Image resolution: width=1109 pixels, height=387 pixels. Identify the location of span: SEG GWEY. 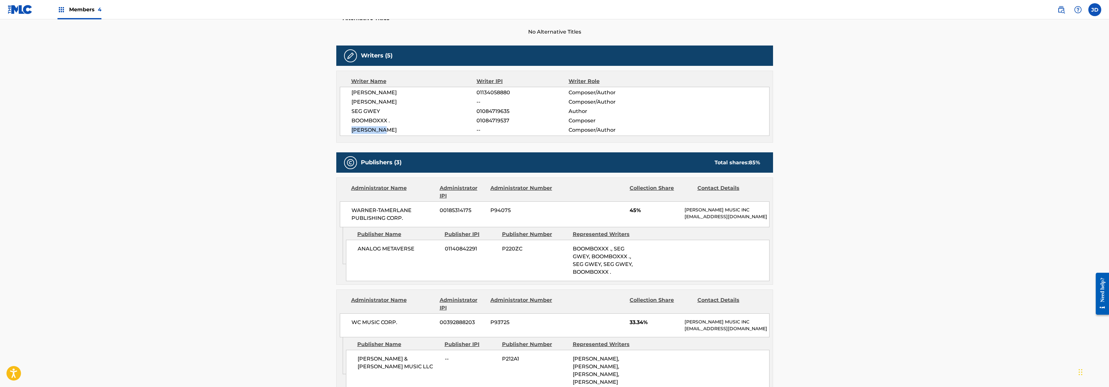
(414, 111).